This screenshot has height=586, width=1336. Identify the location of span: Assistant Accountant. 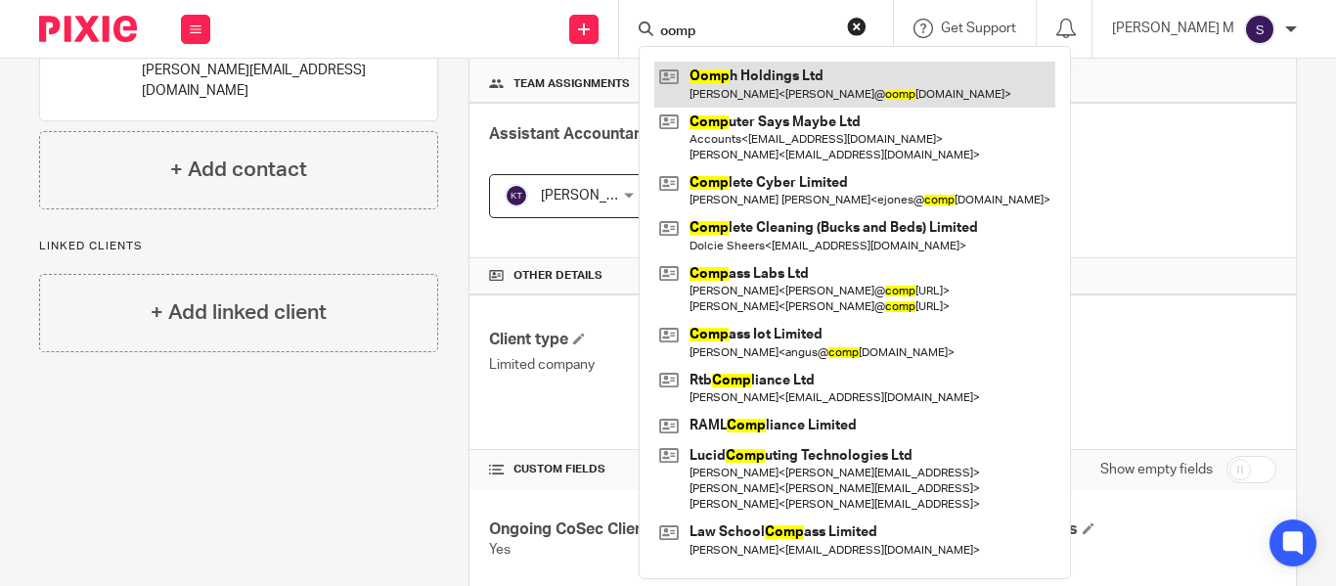
(568, 134).